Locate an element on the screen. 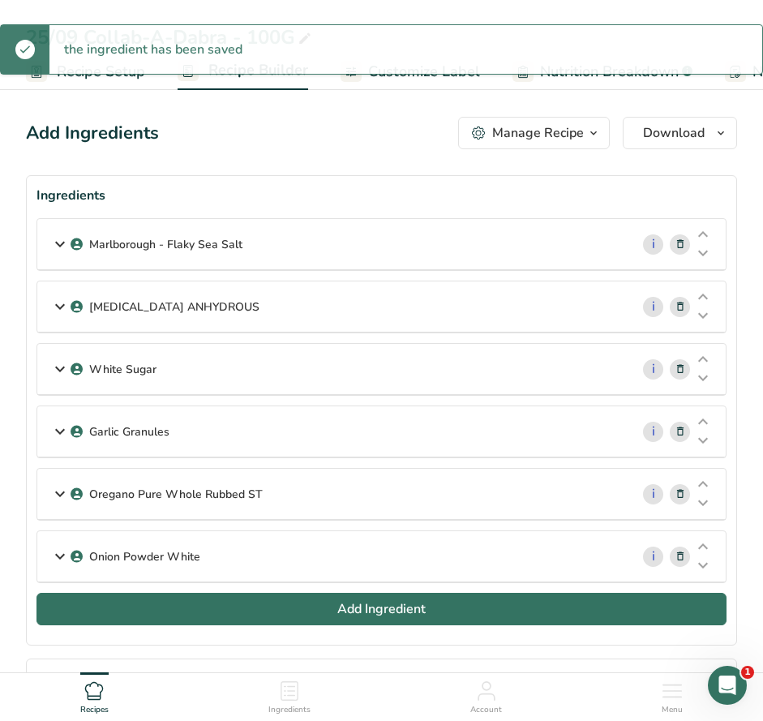  a: Recipes is located at coordinates (94, 695).